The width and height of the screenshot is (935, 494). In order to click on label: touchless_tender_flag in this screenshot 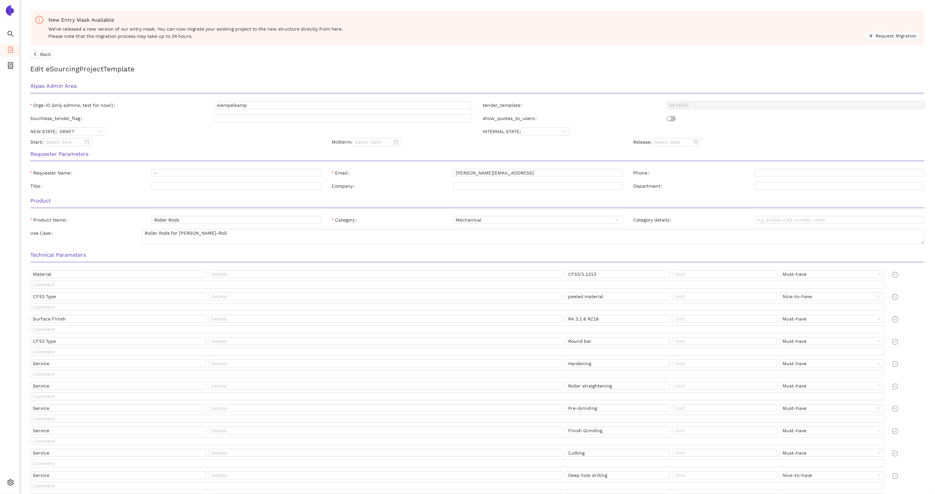, I will do `click(58, 118)`.